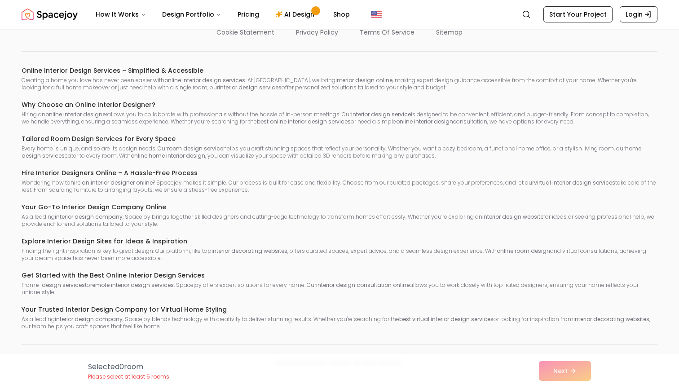 The height and width of the screenshot is (388, 679). I want to click on h6: Tailored Room Design Services for Every Space, so click(340, 139).